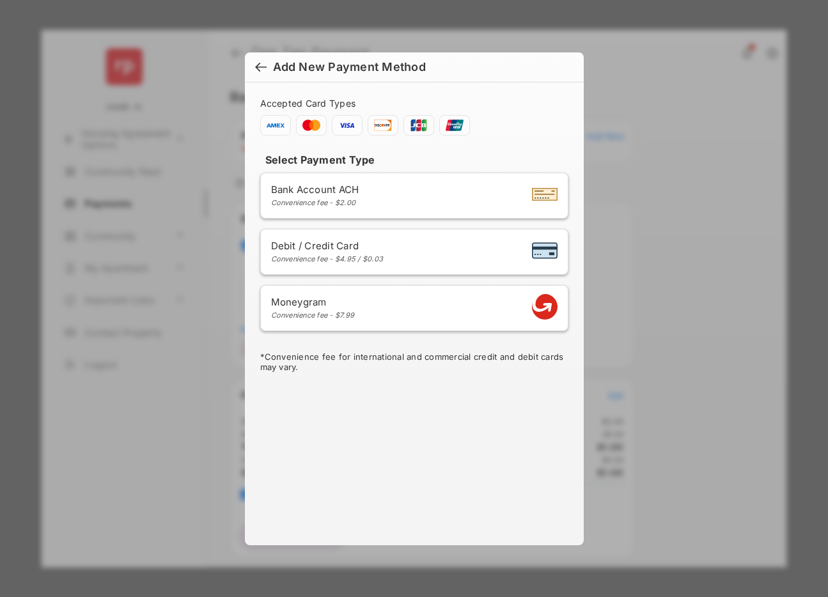 This screenshot has width=828, height=597. Describe the element at coordinates (415, 363) in the screenshot. I see `div: * Convenience fee for international and commercial credit and debit cards may vary.` at that location.